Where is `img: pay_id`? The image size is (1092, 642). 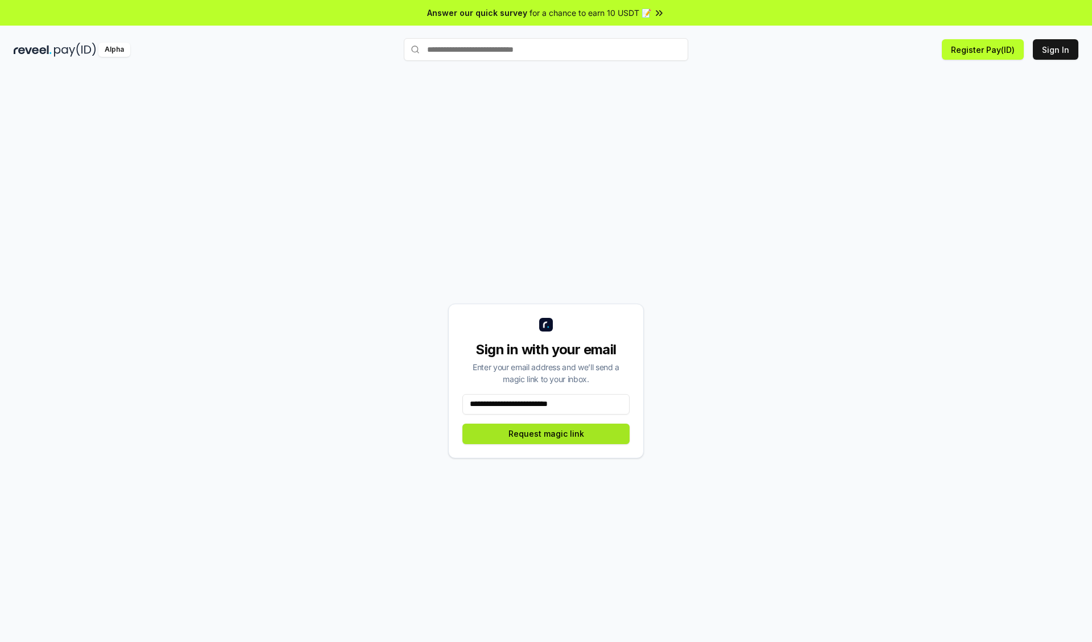
img: pay_id is located at coordinates (75, 49).